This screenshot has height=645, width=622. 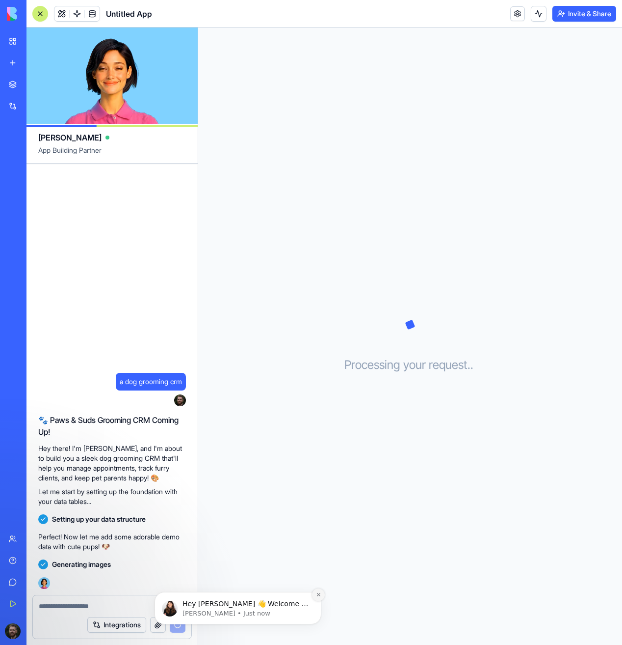 What do you see at coordinates (585, 14) in the screenshot?
I see `button: Invite & Share` at bounding box center [585, 14].